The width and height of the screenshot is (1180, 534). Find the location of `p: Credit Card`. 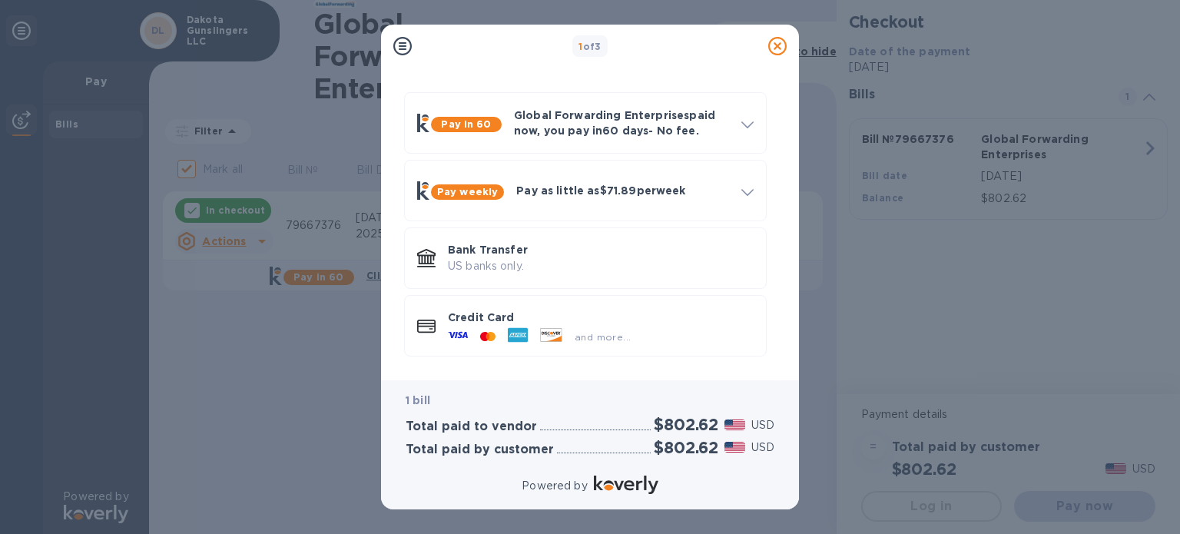

p: Credit Card is located at coordinates (601, 317).